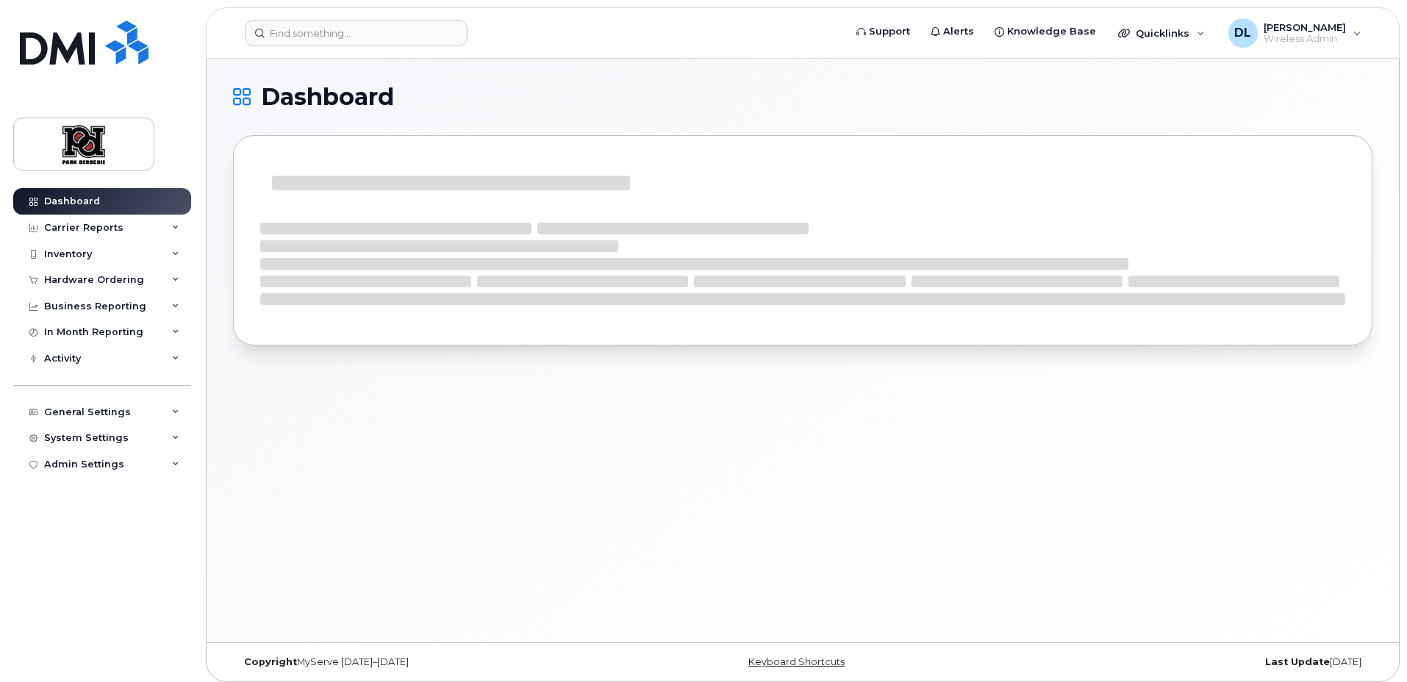 This screenshot has height=682, width=1407. I want to click on strong: Last Update, so click(1298, 662).